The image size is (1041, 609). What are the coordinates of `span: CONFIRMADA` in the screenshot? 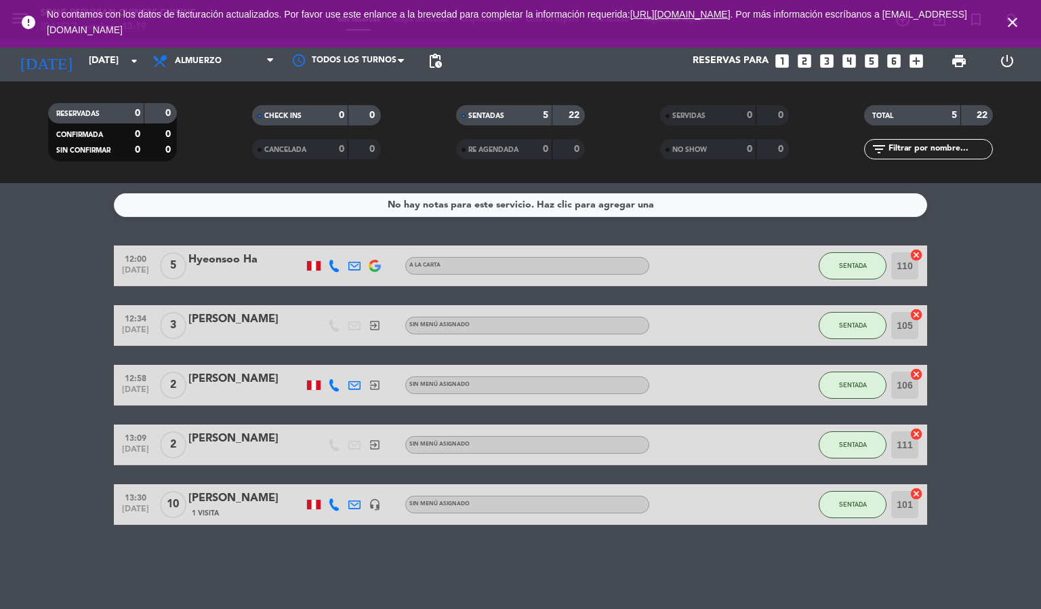 It's located at (79, 135).